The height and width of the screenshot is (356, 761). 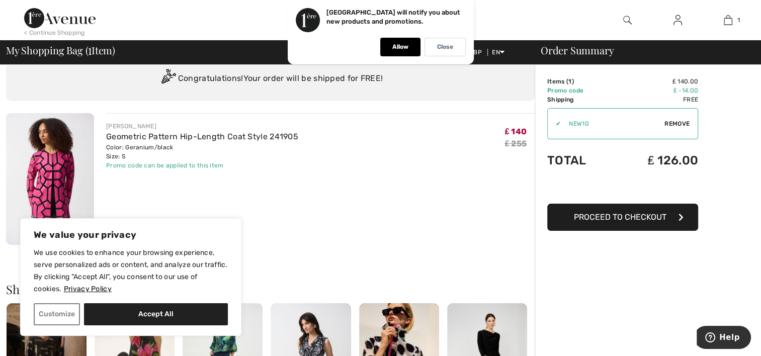 What do you see at coordinates (50, 179) in the screenshot?
I see `img: Geometric Pattern Hip-Length Coat Style 241905` at bounding box center [50, 179].